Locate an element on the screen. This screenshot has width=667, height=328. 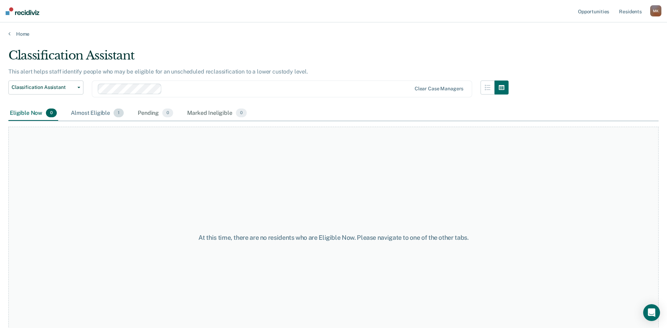
button: MK is located at coordinates (655, 11).